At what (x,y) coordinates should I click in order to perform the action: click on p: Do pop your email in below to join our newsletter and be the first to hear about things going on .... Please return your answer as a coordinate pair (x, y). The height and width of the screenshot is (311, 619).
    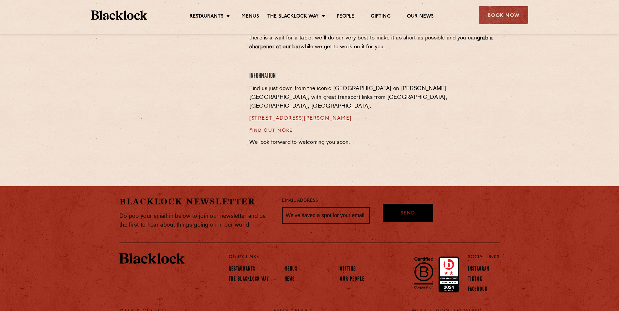
    Looking at the image, I should click on (196, 221).